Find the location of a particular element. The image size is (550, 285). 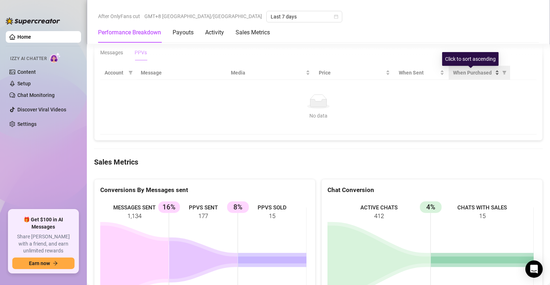

th: Price is located at coordinates (354, 73).